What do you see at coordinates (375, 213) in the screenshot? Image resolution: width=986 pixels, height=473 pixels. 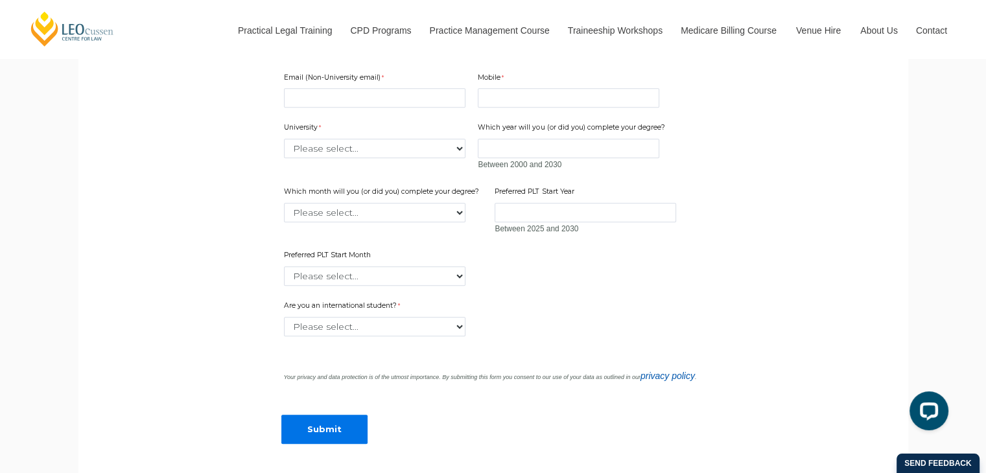 I see `select: Which month will you (or did you) complete your degree?` at bounding box center [375, 213].